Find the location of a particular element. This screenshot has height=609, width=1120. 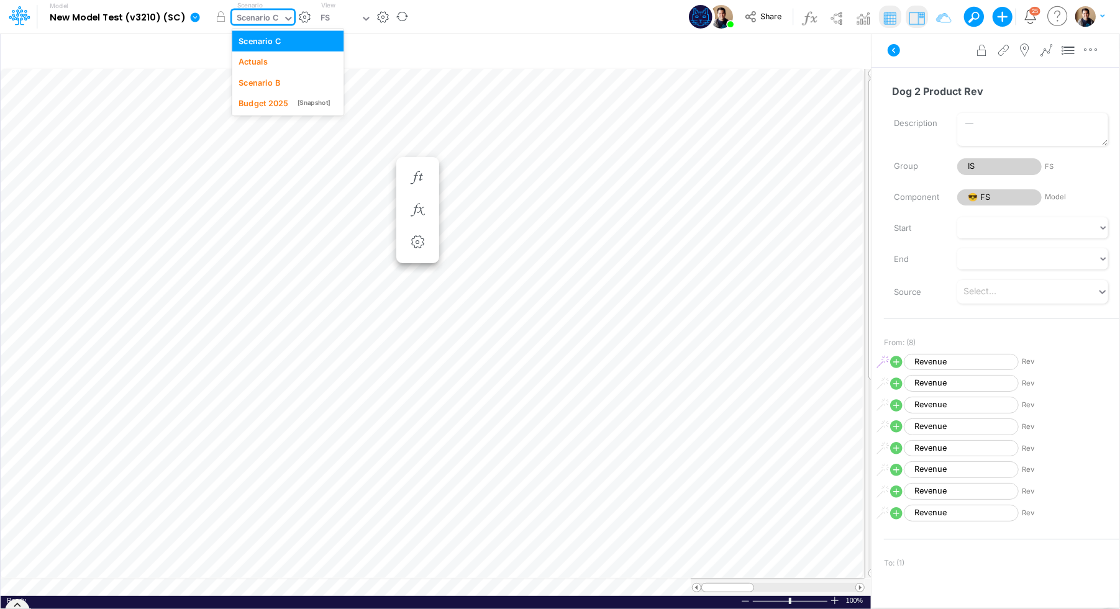

label: Description is located at coordinates (916, 124).